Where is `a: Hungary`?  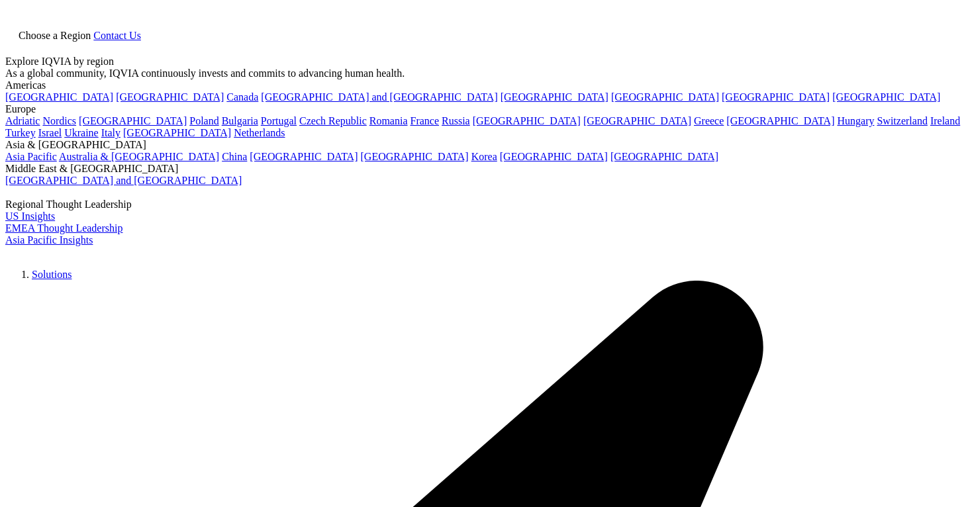 a: Hungary is located at coordinates (855, 120).